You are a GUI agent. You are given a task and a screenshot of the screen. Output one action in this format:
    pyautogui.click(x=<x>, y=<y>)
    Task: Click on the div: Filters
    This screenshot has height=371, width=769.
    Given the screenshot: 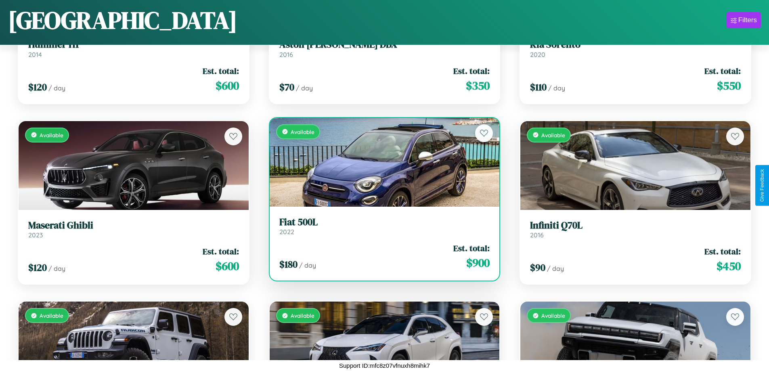 What is the action you would take?
    pyautogui.click(x=748, y=20)
    